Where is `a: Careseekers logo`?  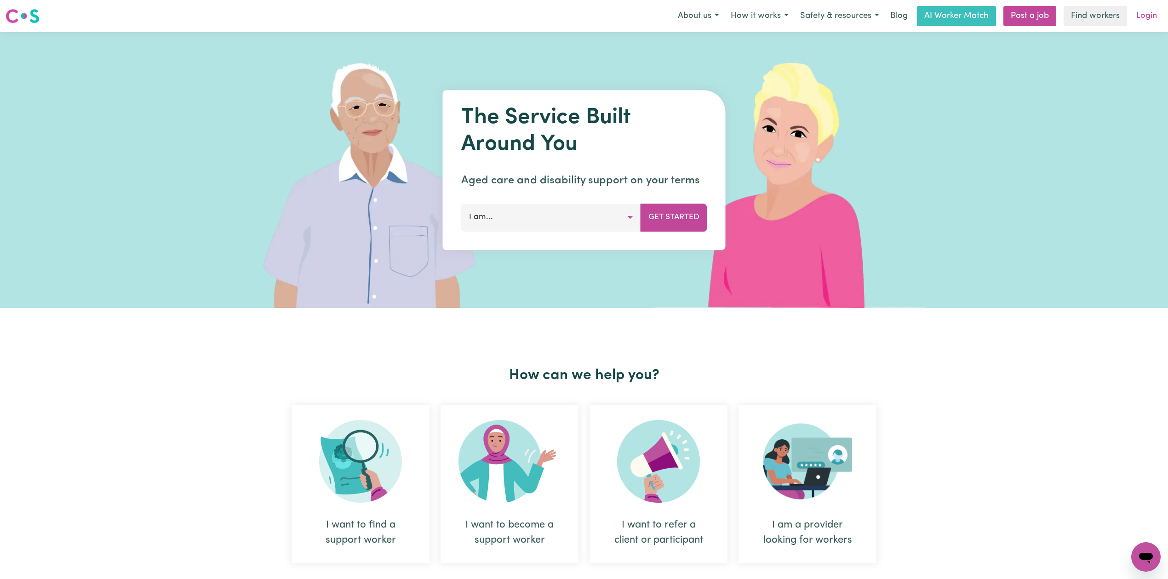
a: Careseekers logo is located at coordinates (23, 16).